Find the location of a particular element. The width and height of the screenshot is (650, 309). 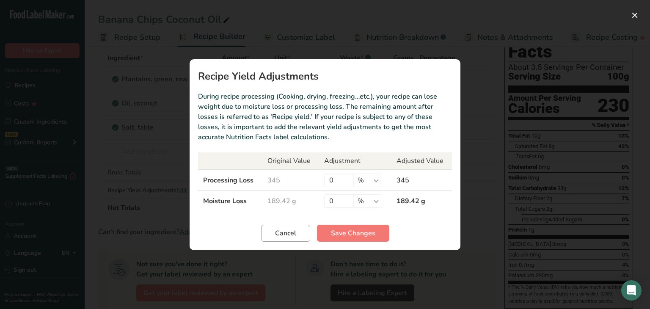

p: During recipe processing (Cooking, drying, freezing…etc.), your recipe can lose weight due to moi... is located at coordinates (325, 117).